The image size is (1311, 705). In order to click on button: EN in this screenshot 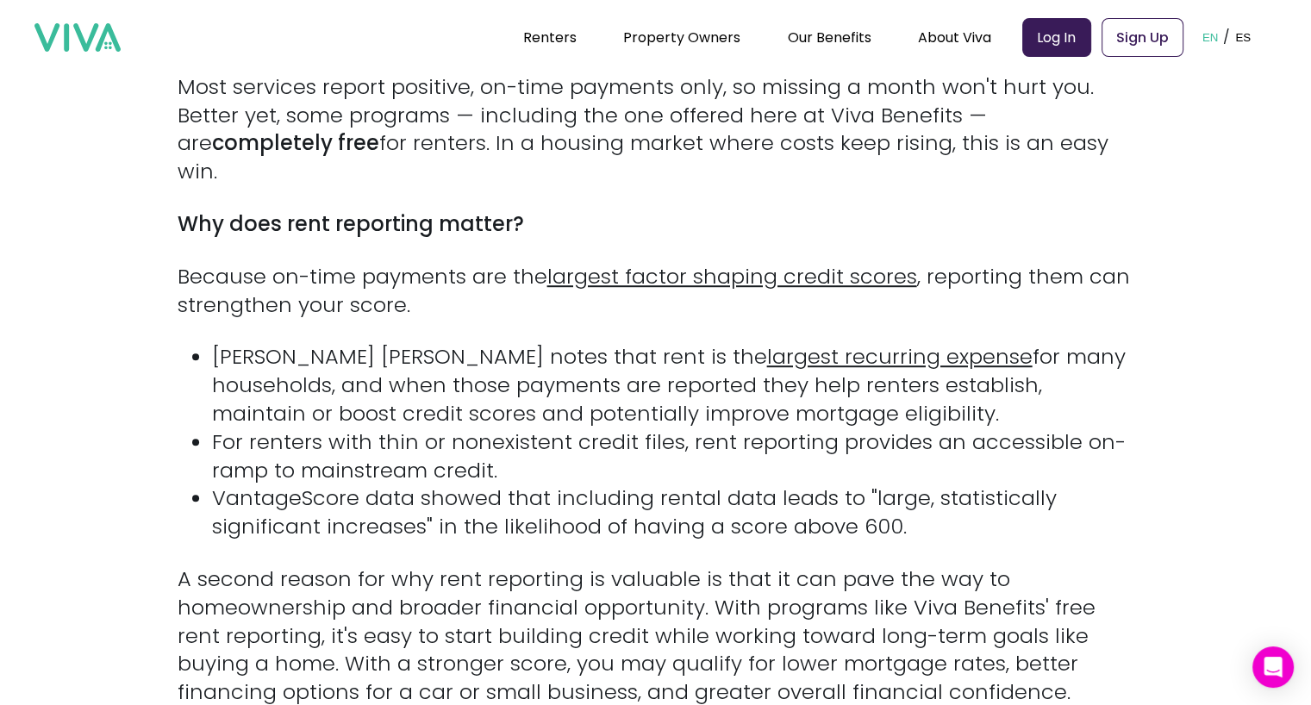, I will do `click(1210, 37)`.